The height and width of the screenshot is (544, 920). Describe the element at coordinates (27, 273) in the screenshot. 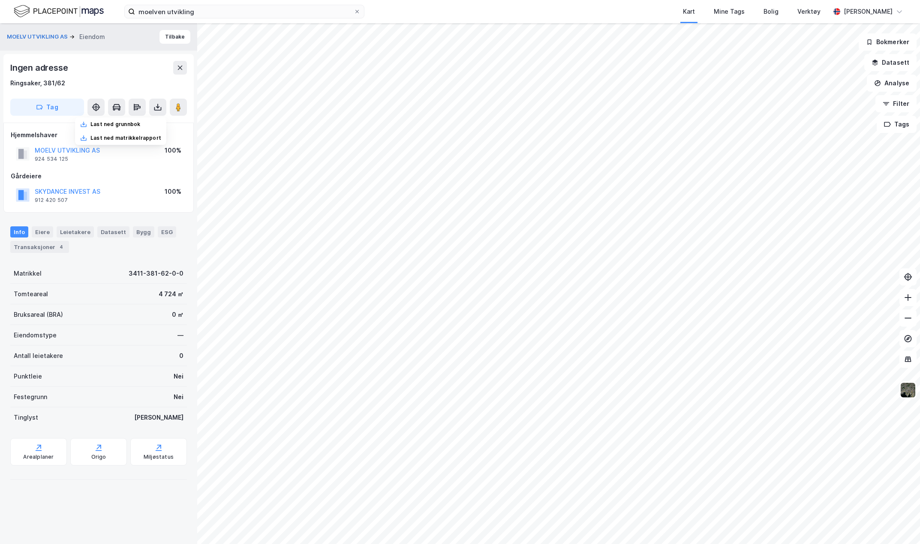

I see `div: Matrikkel` at that location.